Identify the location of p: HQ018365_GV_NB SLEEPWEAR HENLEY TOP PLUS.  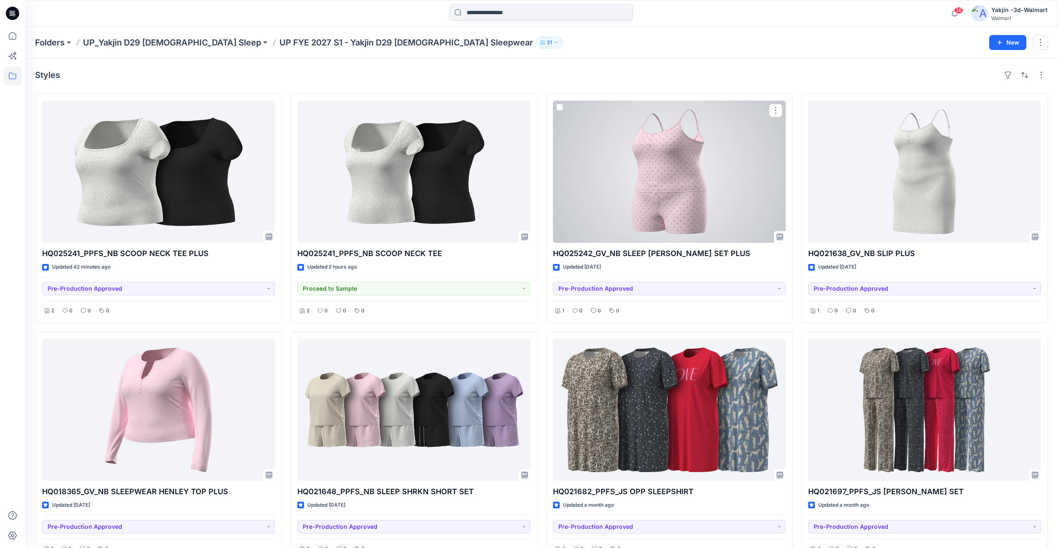
(159, 492).